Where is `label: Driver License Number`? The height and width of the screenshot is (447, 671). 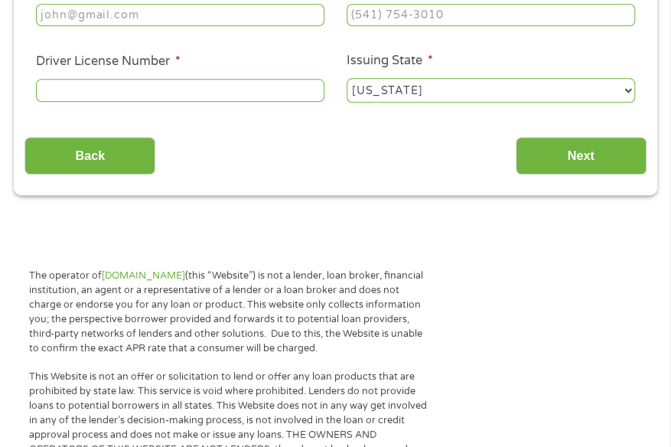 label: Driver License Number is located at coordinates (108, 61).